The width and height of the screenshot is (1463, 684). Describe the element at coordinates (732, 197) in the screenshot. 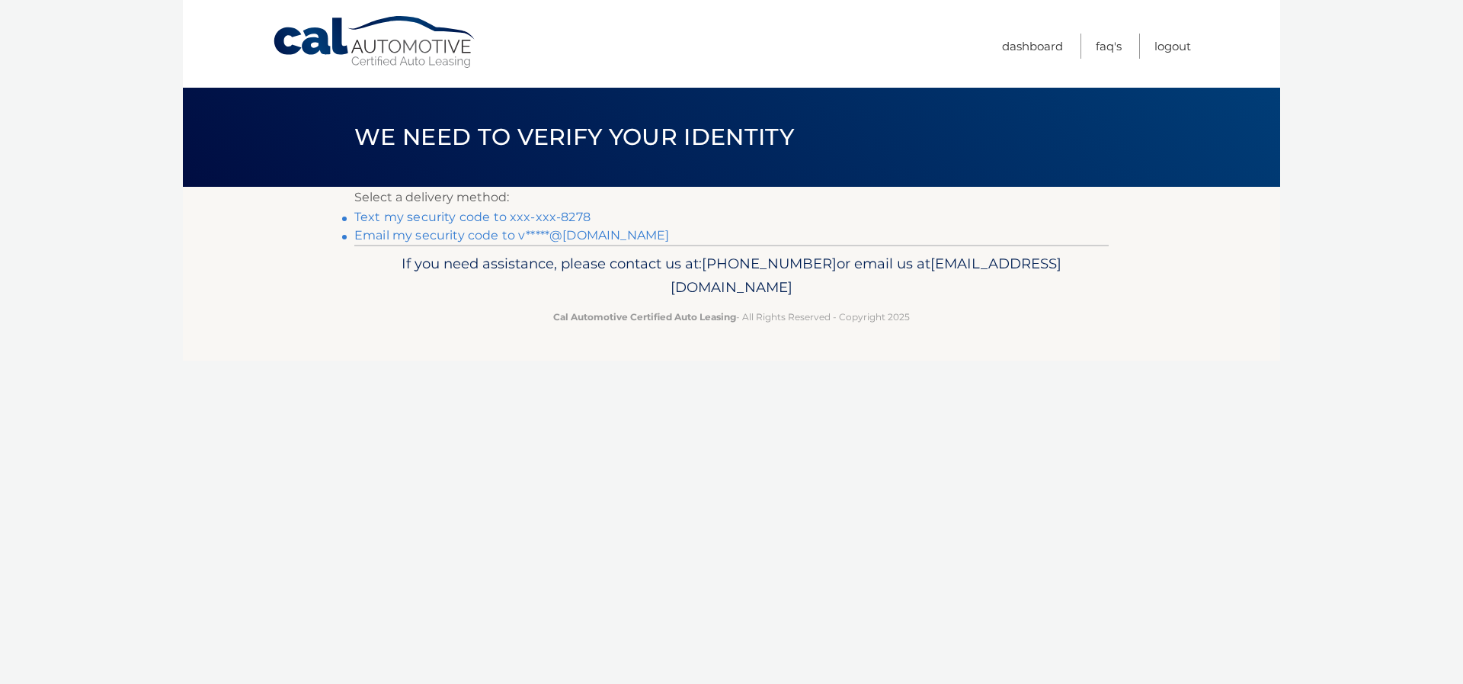

I see `p: Select a delivery method:` at that location.